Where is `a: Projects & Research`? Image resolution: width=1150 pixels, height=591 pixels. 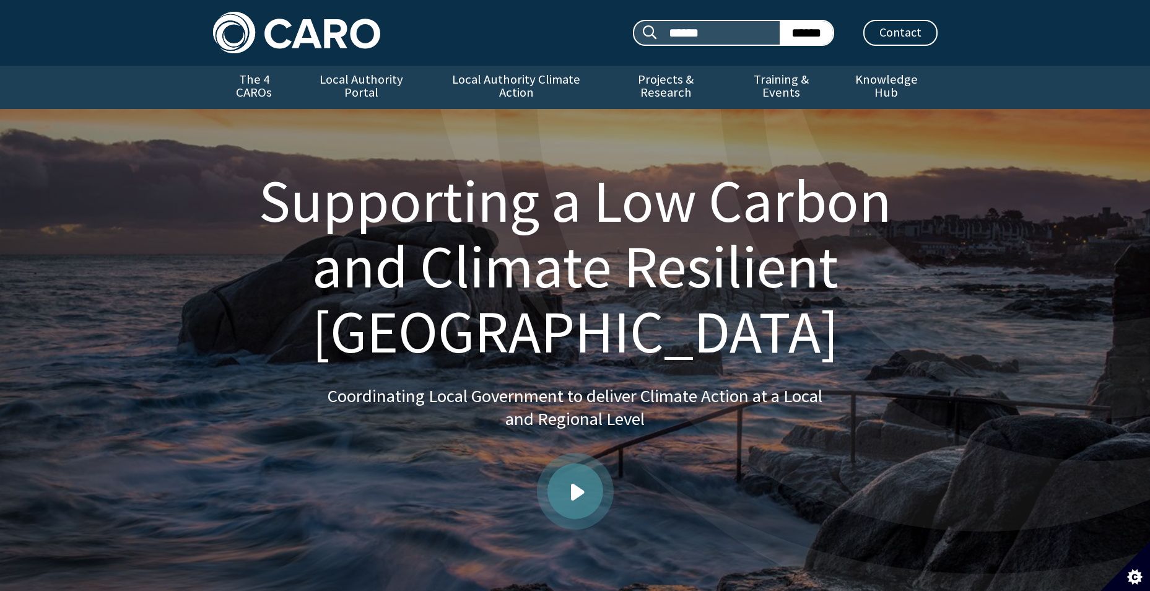 a: Projects & Research is located at coordinates (666, 87).